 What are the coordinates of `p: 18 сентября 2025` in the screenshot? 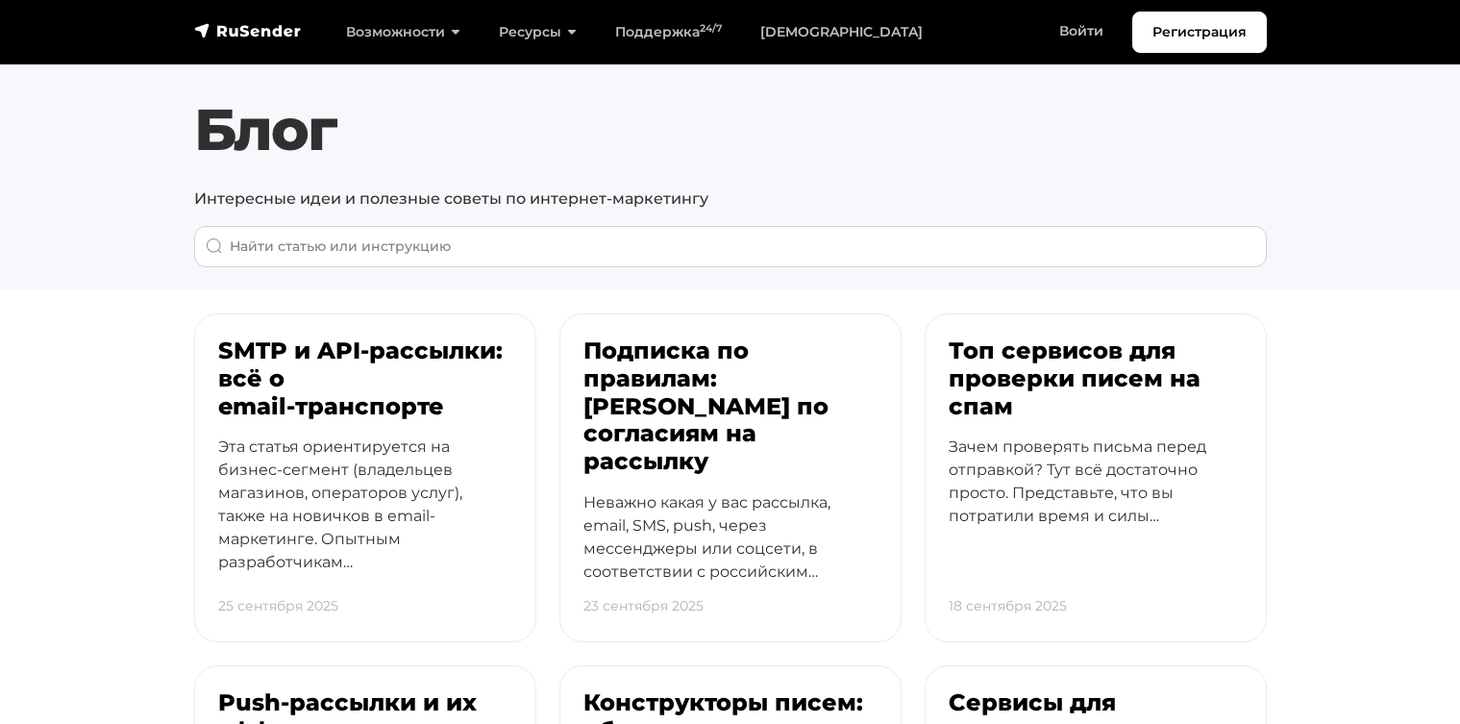 It's located at (1007, 605).